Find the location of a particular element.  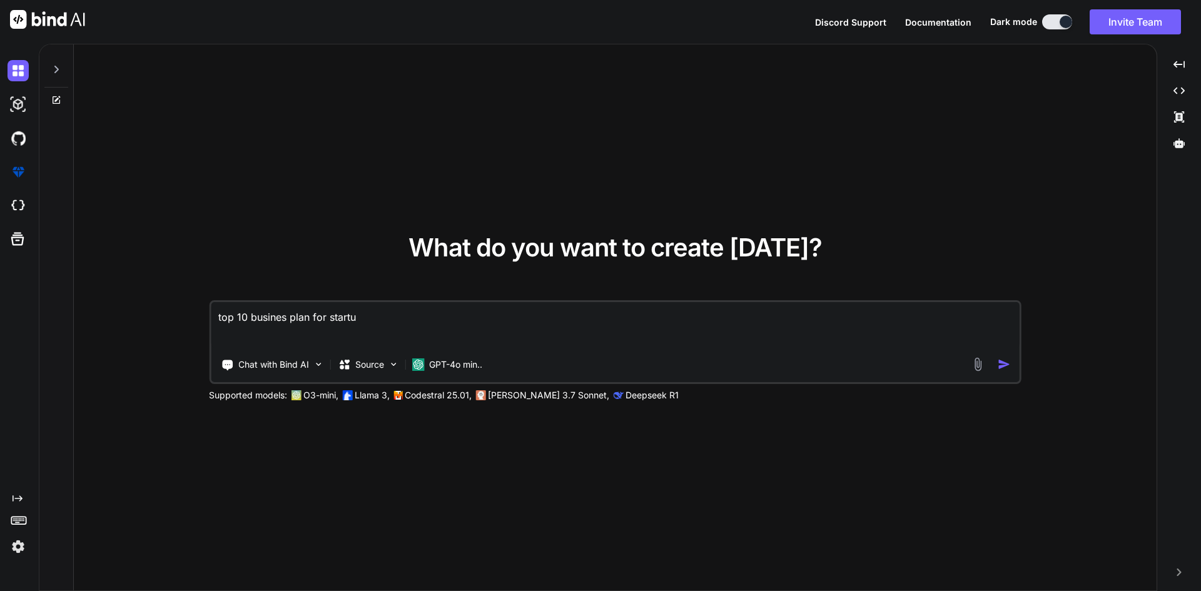

img: attachment is located at coordinates (978, 364).